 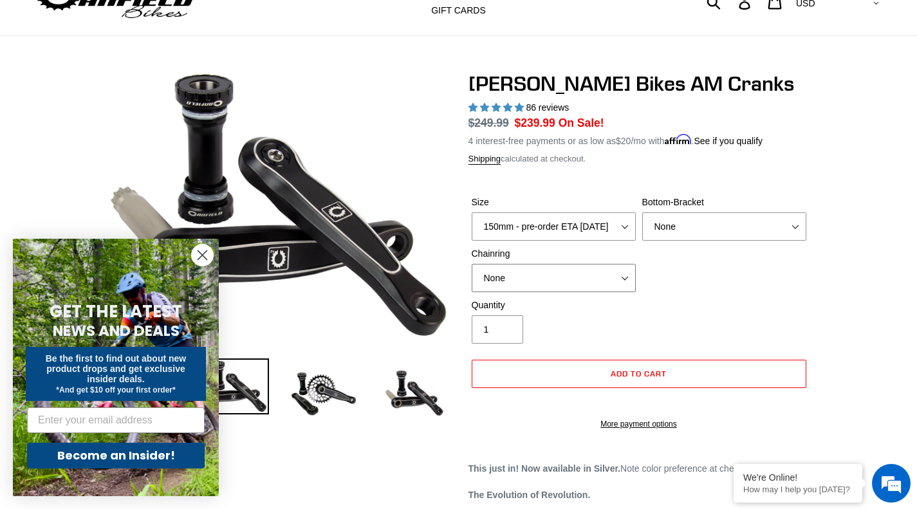 I want to click on button: Close dialog, so click(x=202, y=255).